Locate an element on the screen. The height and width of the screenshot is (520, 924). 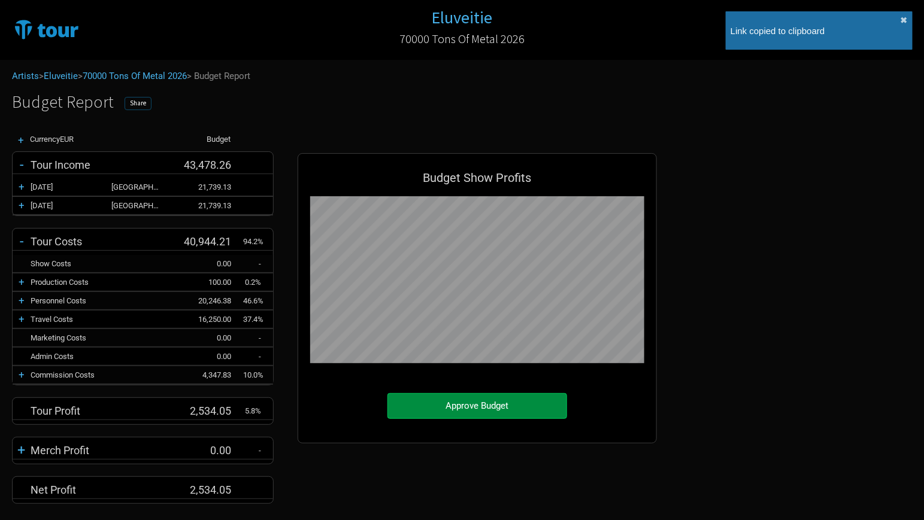
div: Show Costs is located at coordinates (101, 264).